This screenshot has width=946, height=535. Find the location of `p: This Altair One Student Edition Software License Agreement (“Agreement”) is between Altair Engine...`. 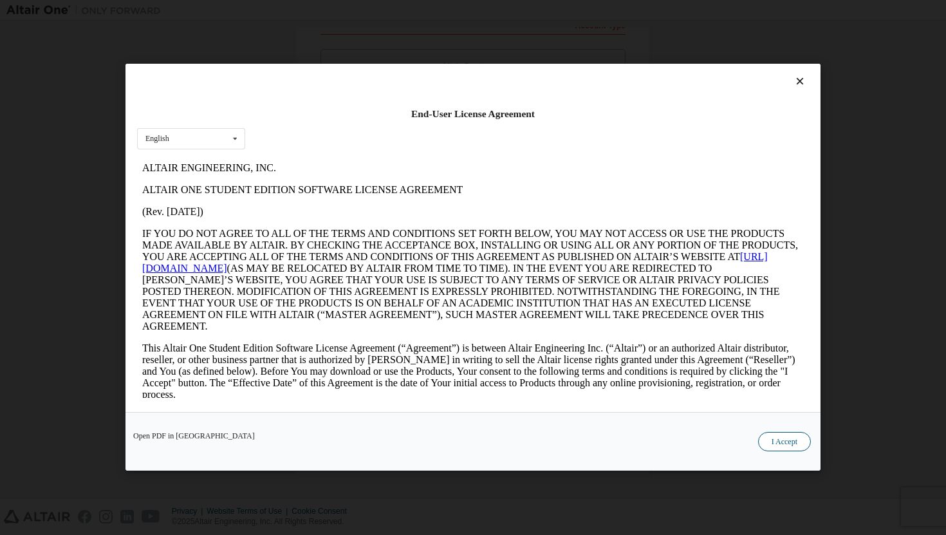

p: This Altair One Student Edition Software License Agreement (“Agreement”) is between Altair Engine... is located at coordinates (336, 214).